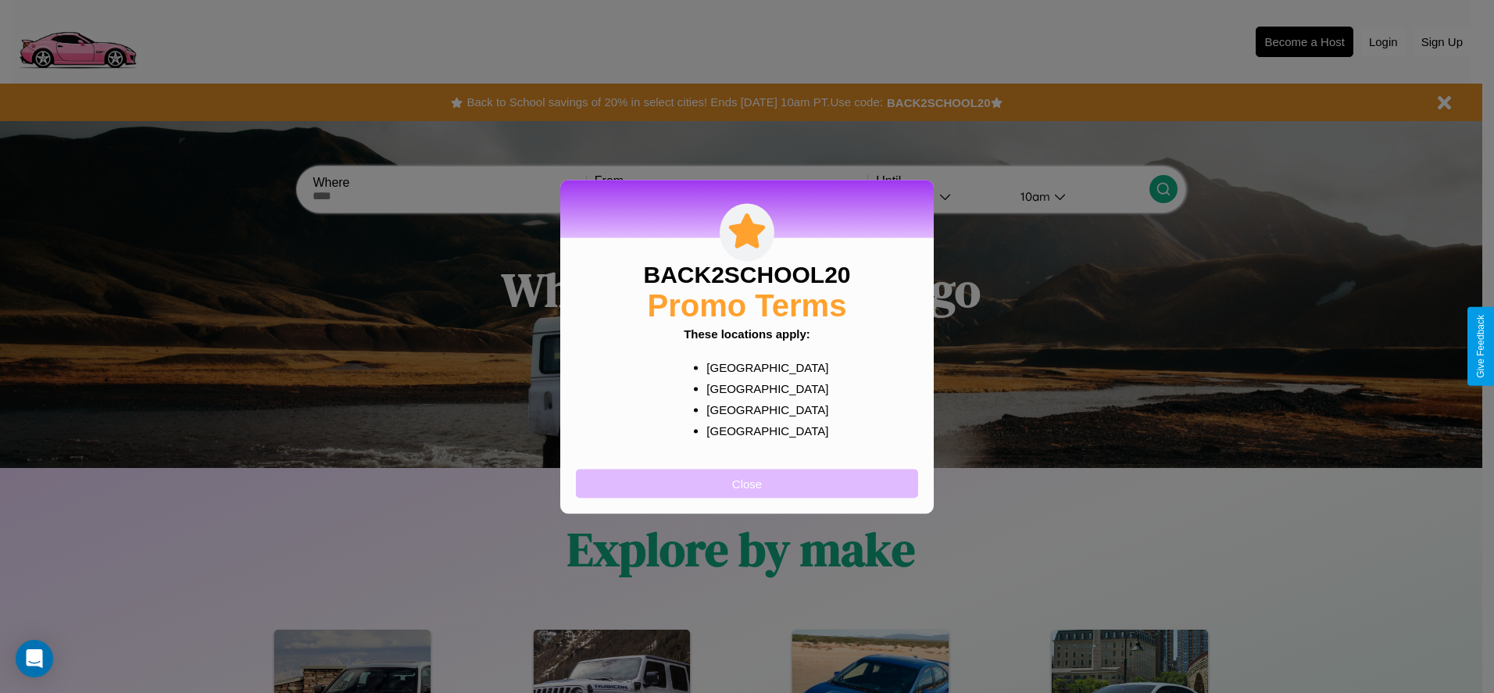 The image size is (1494, 693). What do you see at coordinates (1481, 346) in the screenshot?
I see `div: Give Feedback` at bounding box center [1481, 346].